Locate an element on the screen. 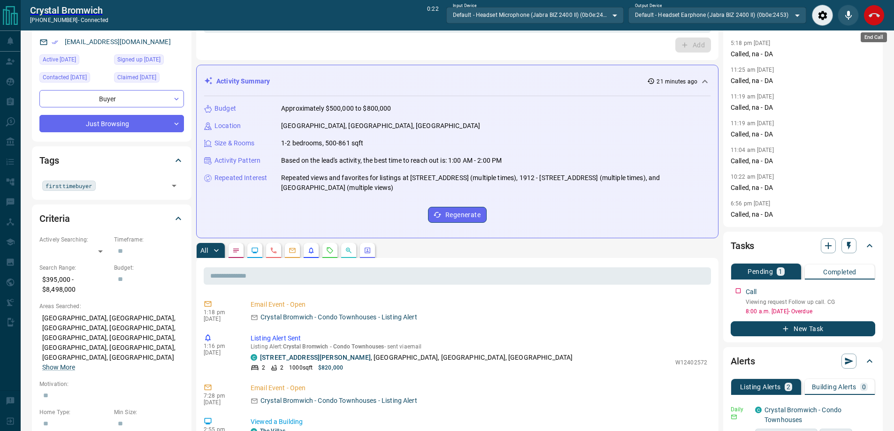  p: Motivation: is located at coordinates (112, 385).